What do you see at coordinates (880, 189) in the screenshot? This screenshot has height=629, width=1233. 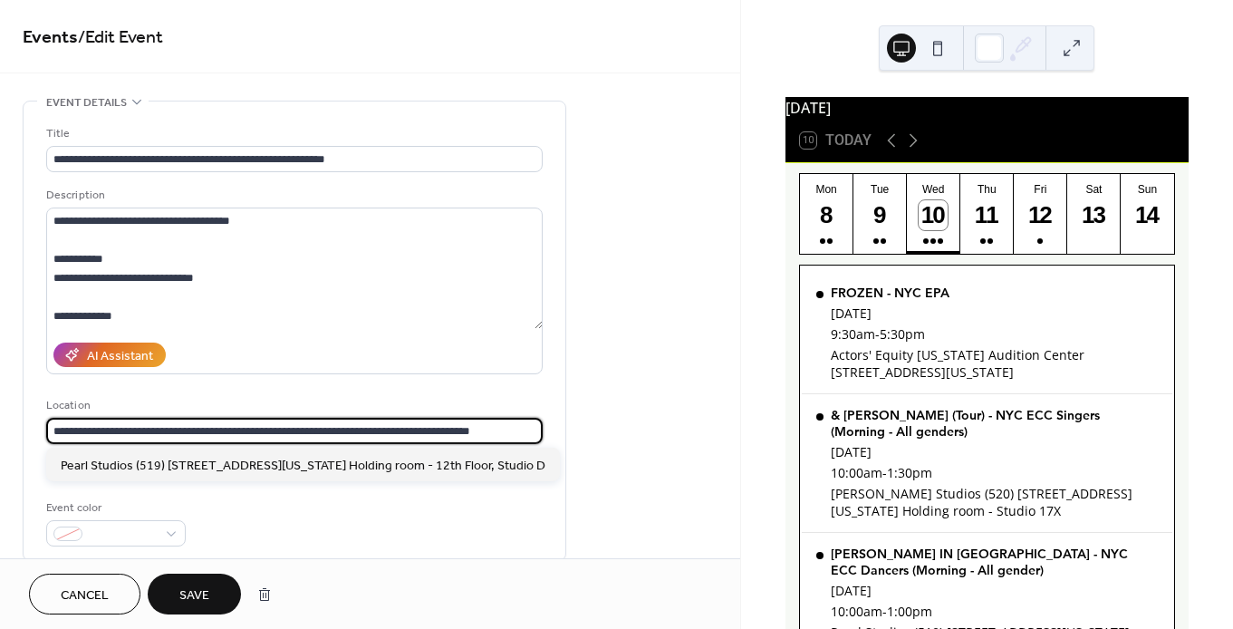 I see `div: Tue` at bounding box center [880, 189].